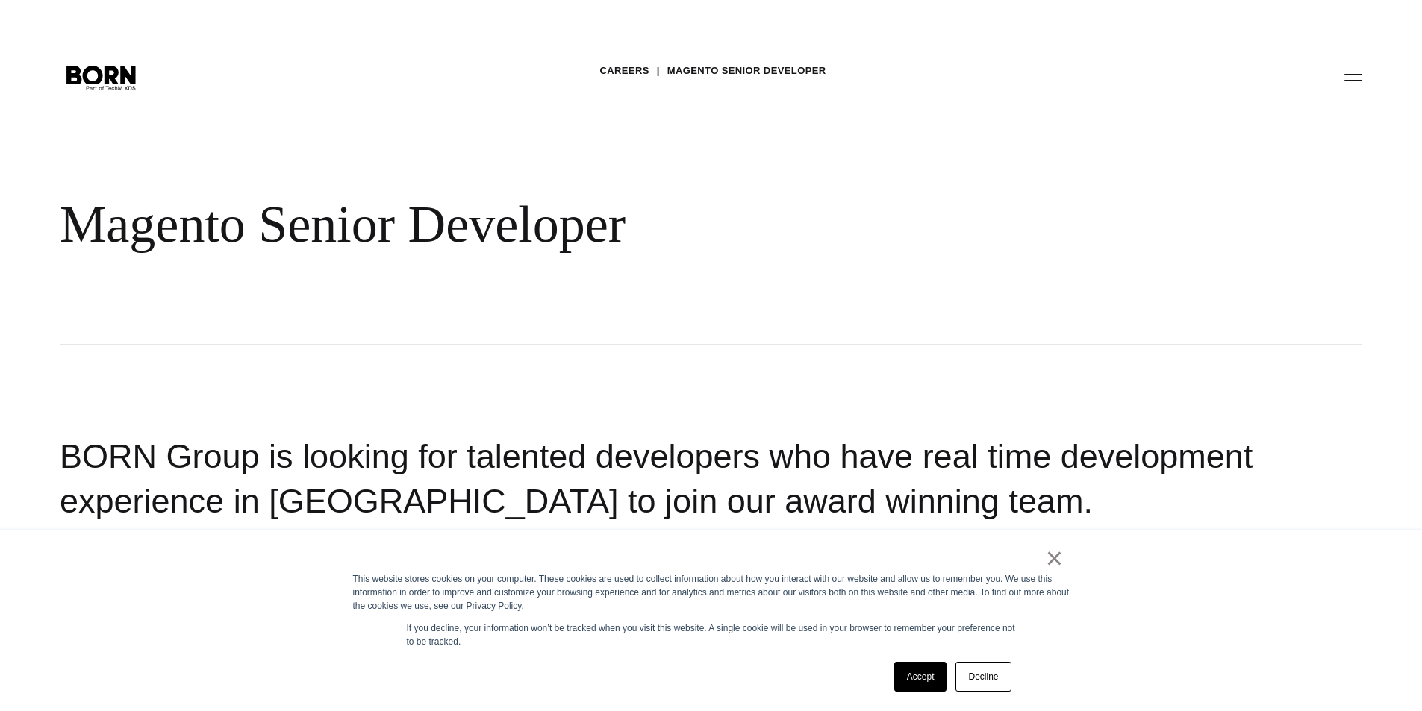  Describe the element at coordinates (711, 593) in the screenshot. I see `div: This website stores cookies on your computer. These cookies are used to collect information about...` at that location.